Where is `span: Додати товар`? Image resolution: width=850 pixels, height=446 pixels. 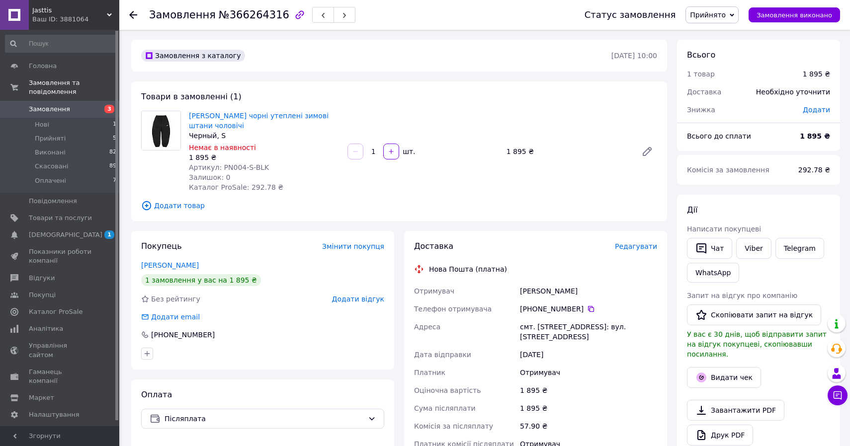 span: Додати товар is located at coordinates (399, 206).